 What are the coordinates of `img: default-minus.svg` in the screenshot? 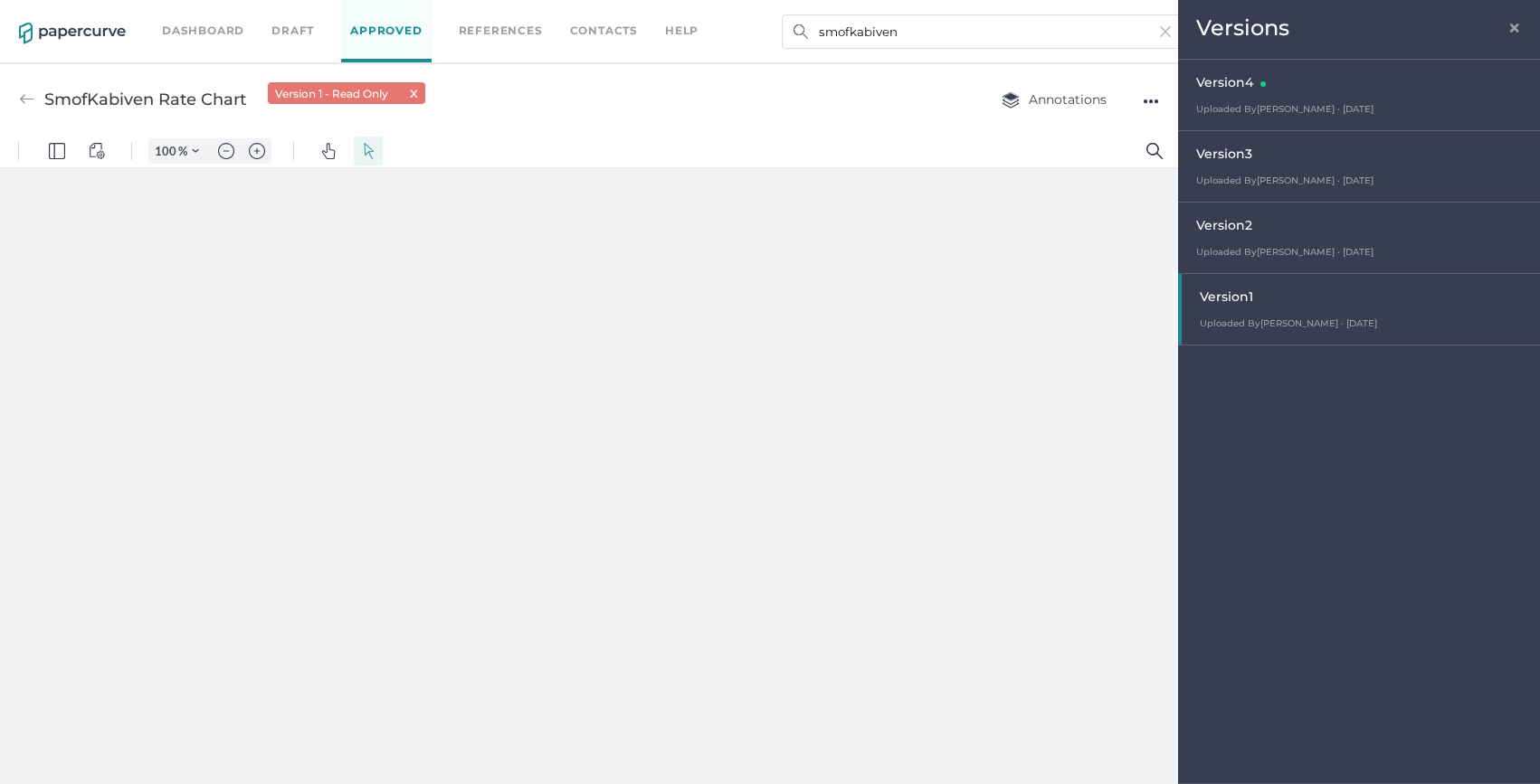 It's located at (226, 16).